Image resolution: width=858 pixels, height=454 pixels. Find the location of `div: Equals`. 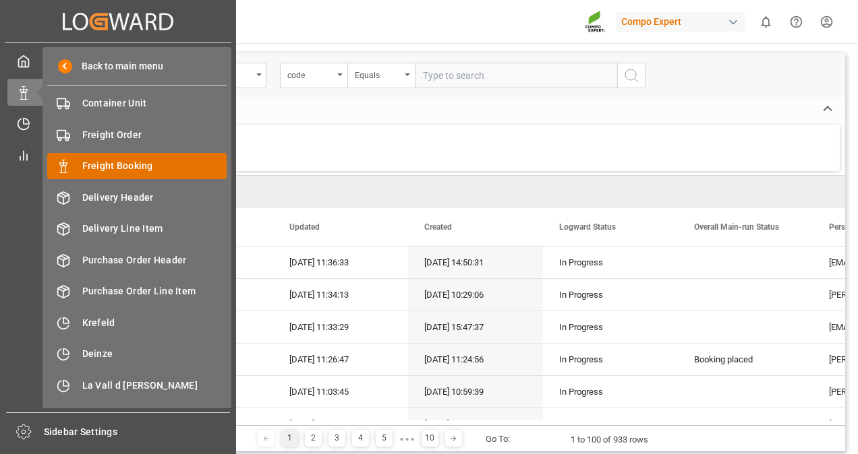

div: Equals is located at coordinates (378, 73).